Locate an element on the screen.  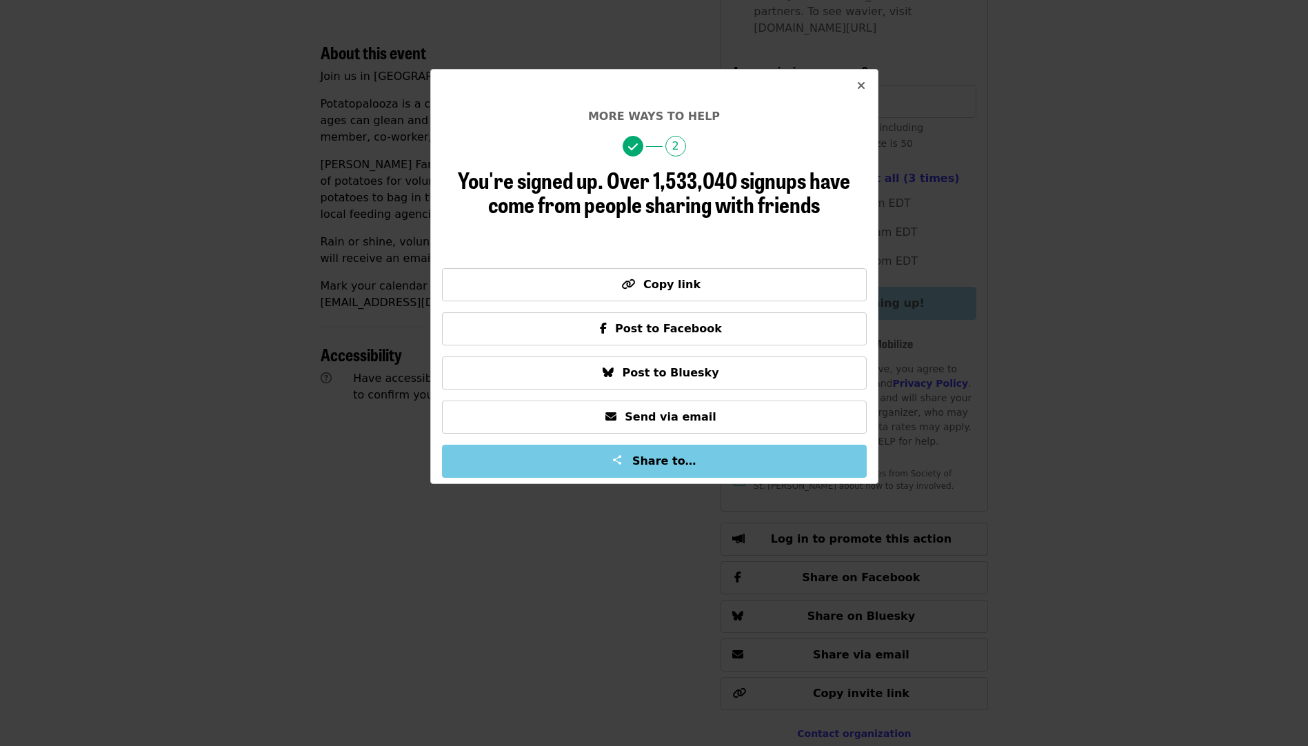
span: Share to… is located at coordinates (664, 461).